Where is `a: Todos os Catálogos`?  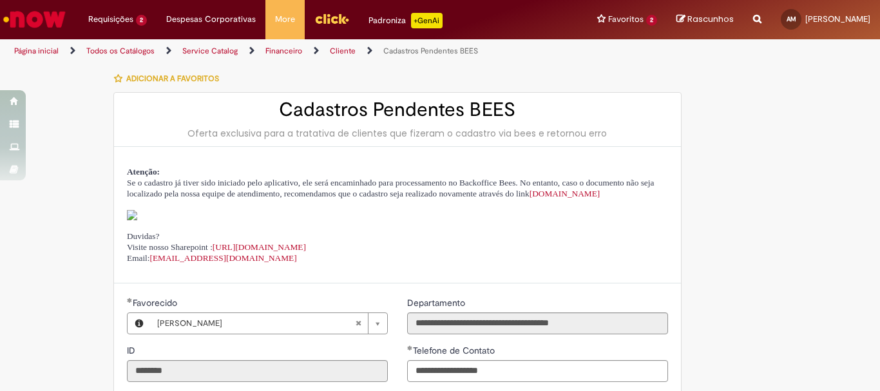
a: Todos os Catálogos is located at coordinates (120, 51).